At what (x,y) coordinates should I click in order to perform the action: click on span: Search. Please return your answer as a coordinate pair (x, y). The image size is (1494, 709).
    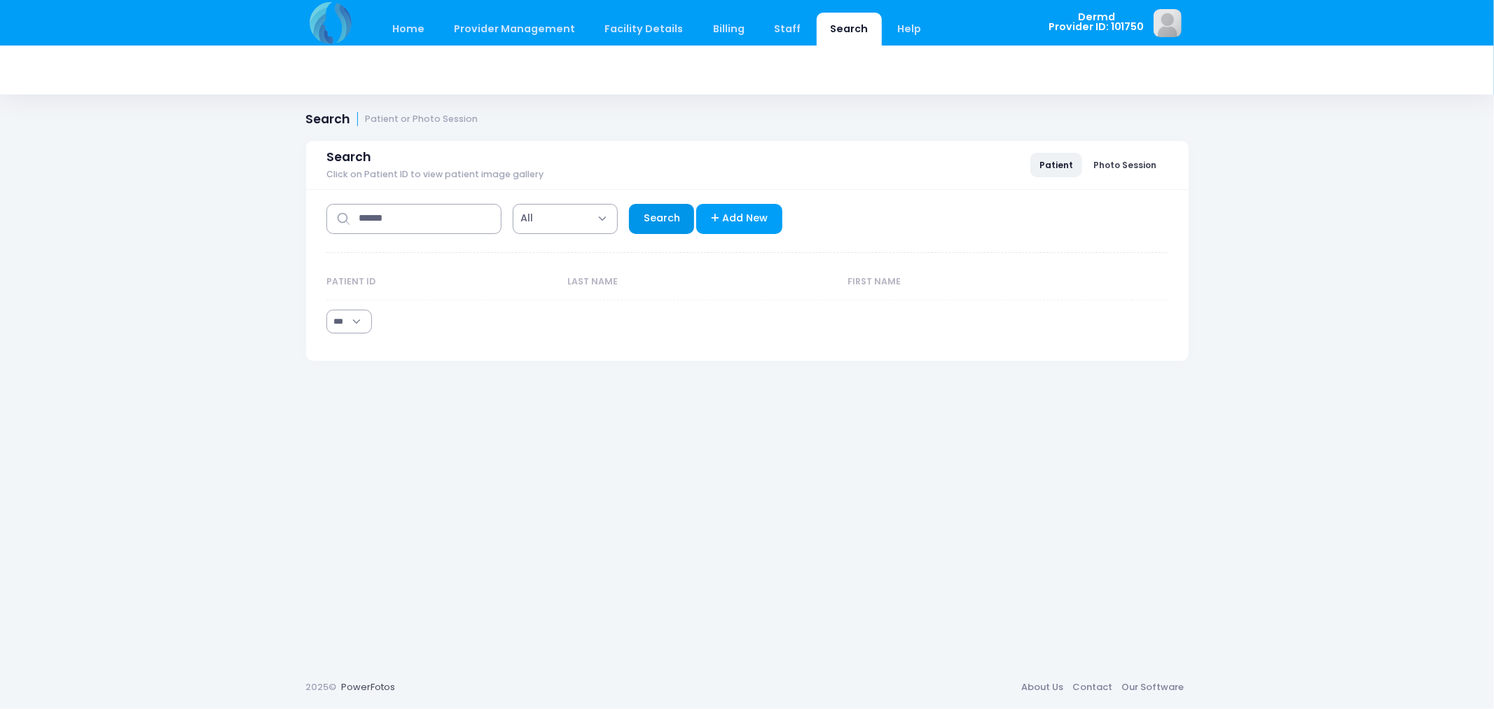
    Looking at the image, I should click on (349, 157).